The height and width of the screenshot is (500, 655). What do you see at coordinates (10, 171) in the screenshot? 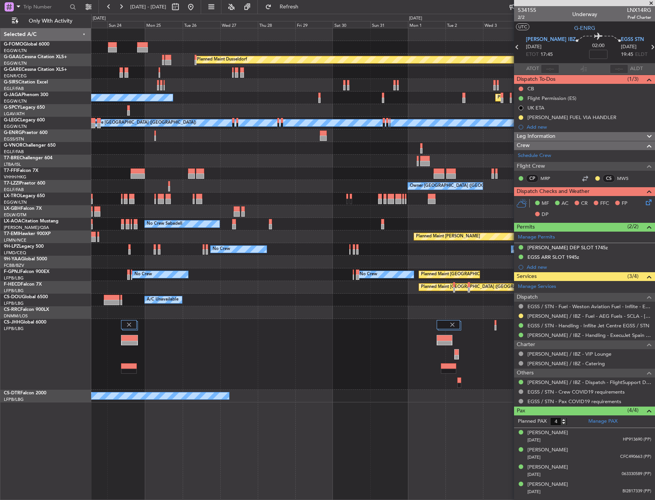
I see `span: T7-FFI` at bounding box center [10, 171].